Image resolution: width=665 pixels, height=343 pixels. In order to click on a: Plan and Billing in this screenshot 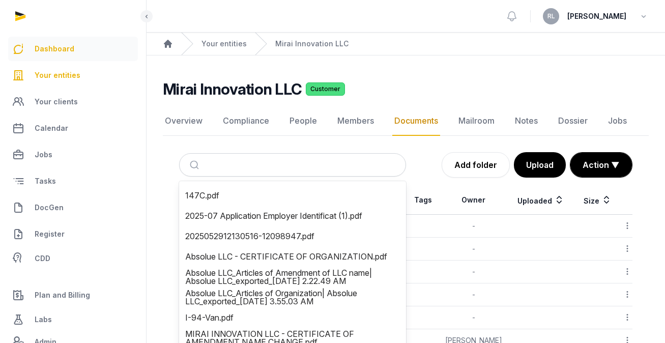, I will do `click(73, 295)`.